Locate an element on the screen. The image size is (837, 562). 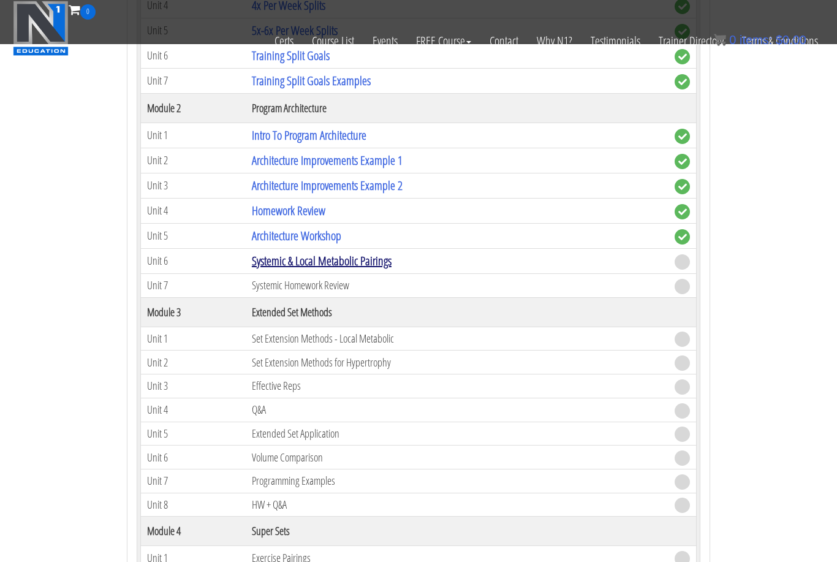
td: Volume Comparison is located at coordinates (457, 457).